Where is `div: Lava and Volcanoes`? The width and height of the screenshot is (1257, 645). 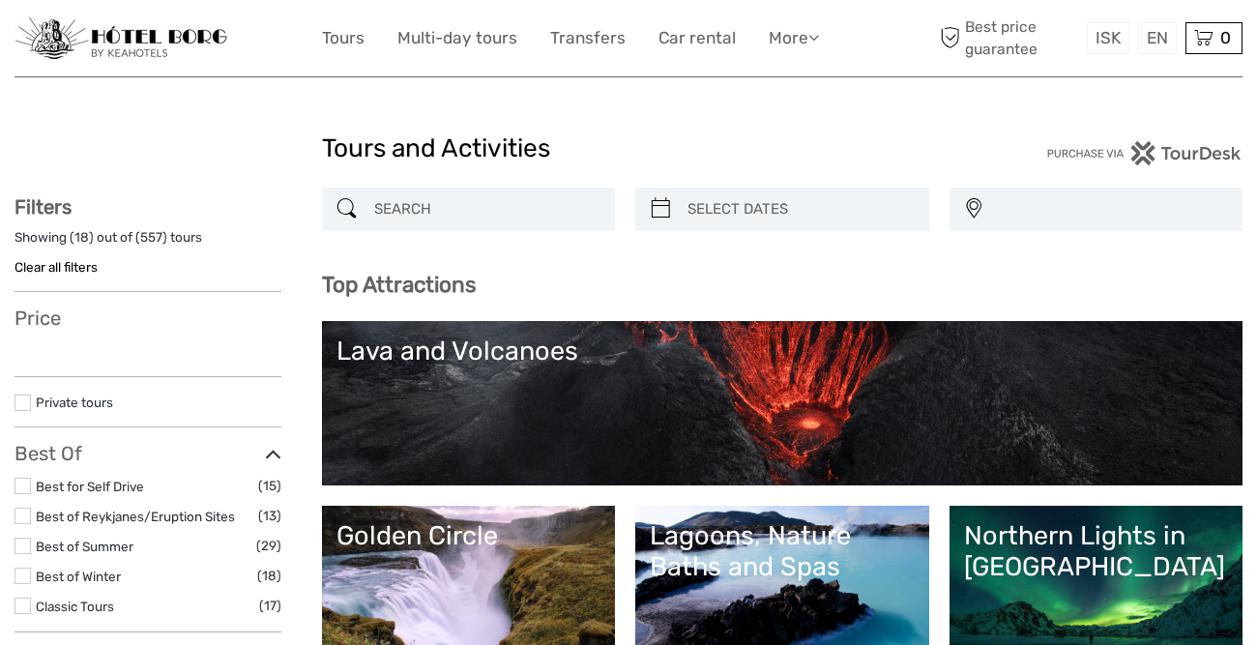 div: Lava and Volcanoes is located at coordinates (782, 351).